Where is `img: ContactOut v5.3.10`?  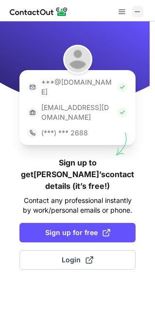
img: ContactOut v5.3.10 is located at coordinates (39, 12).